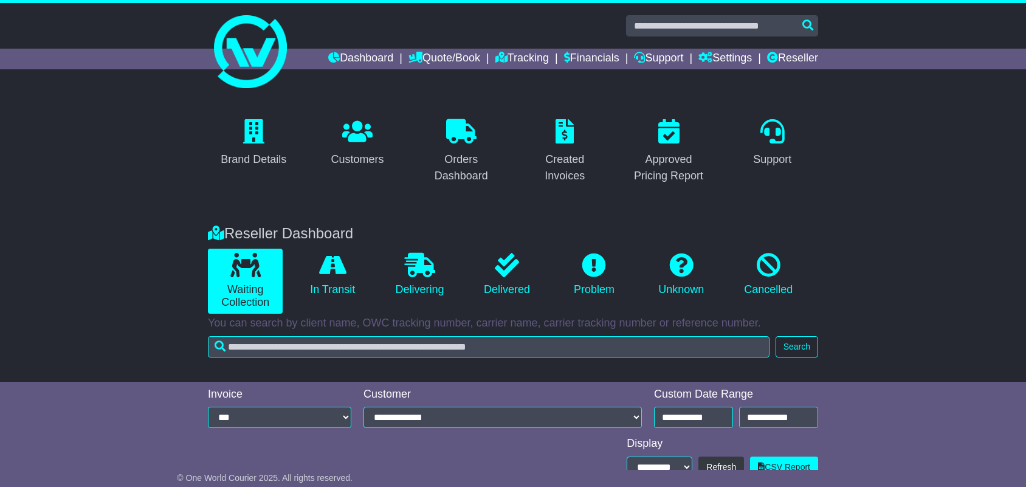 The height and width of the screenshot is (487, 1026). What do you see at coordinates (772, 159) in the screenshot?
I see `div: Support` at bounding box center [772, 159].